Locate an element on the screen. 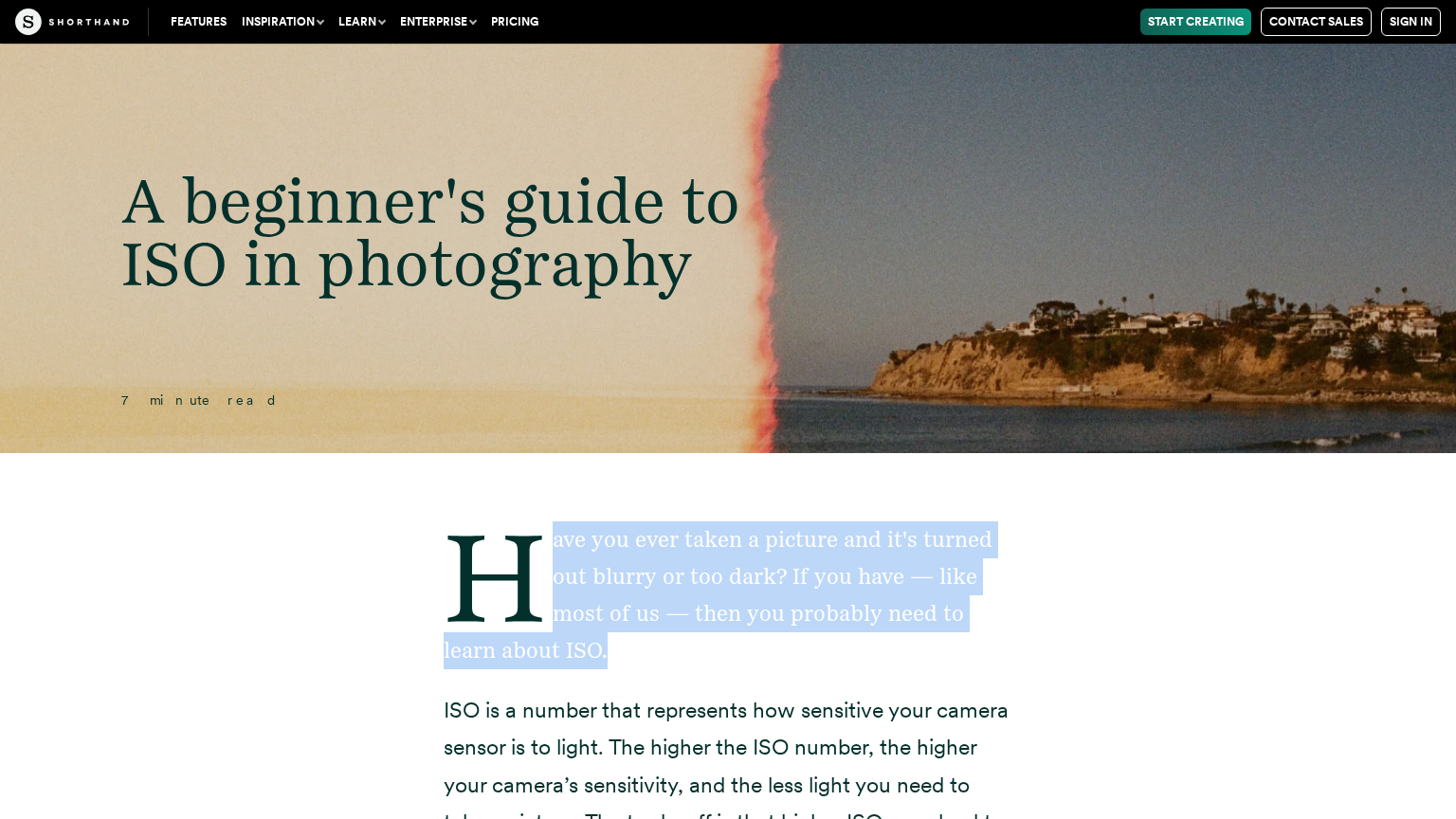 The width and height of the screenshot is (1456, 819). button: Learn is located at coordinates (361, 22).